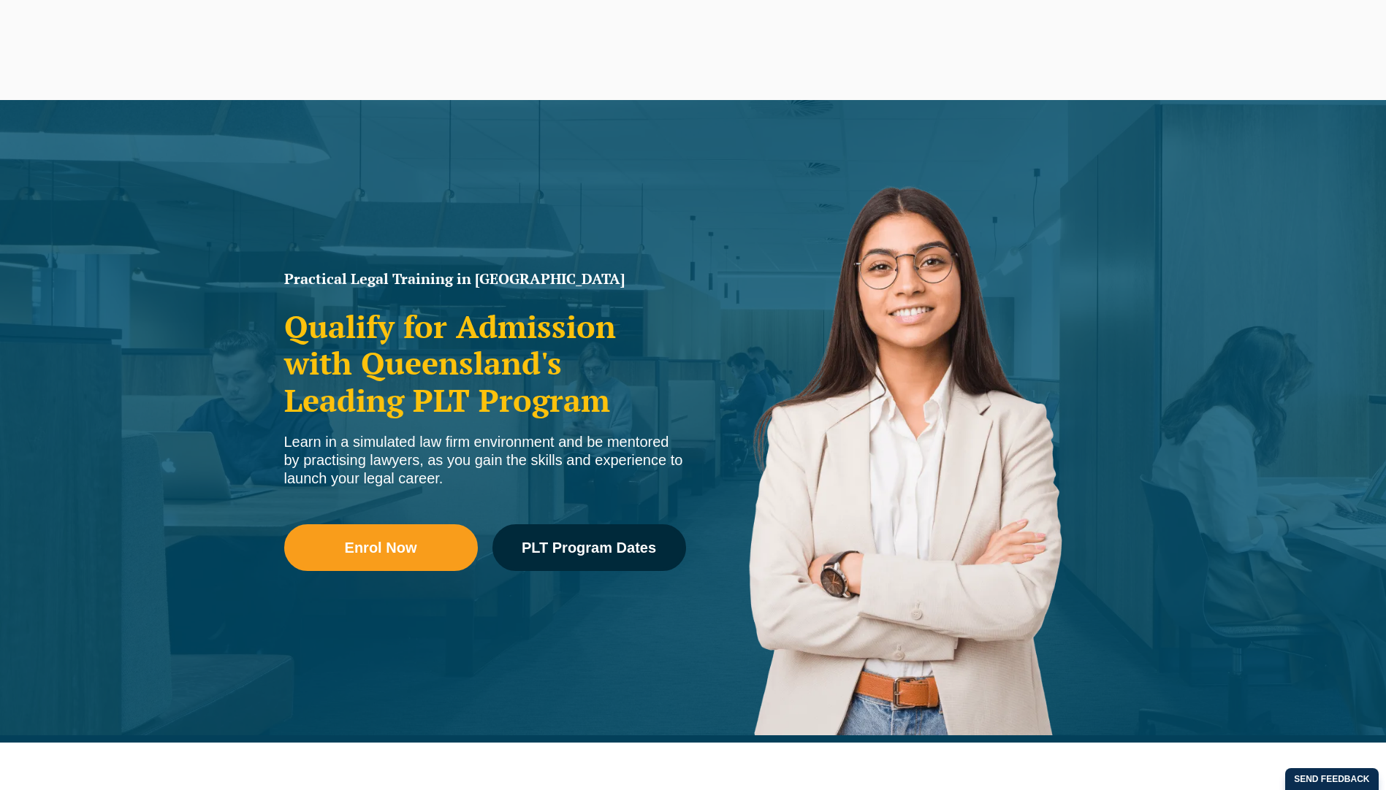 The height and width of the screenshot is (790, 1386). What do you see at coordinates (589, 548) in the screenshot?
I see `a: PLT Program Dates` at bounding box center [589, 548].